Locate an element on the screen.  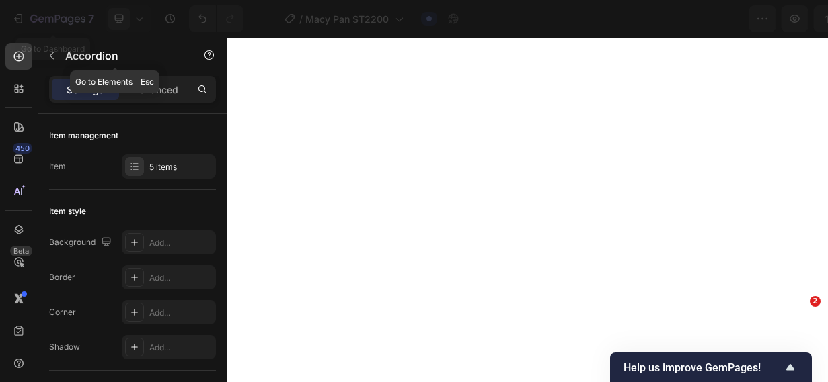
div: 450 is located at coordinates (22, 149).